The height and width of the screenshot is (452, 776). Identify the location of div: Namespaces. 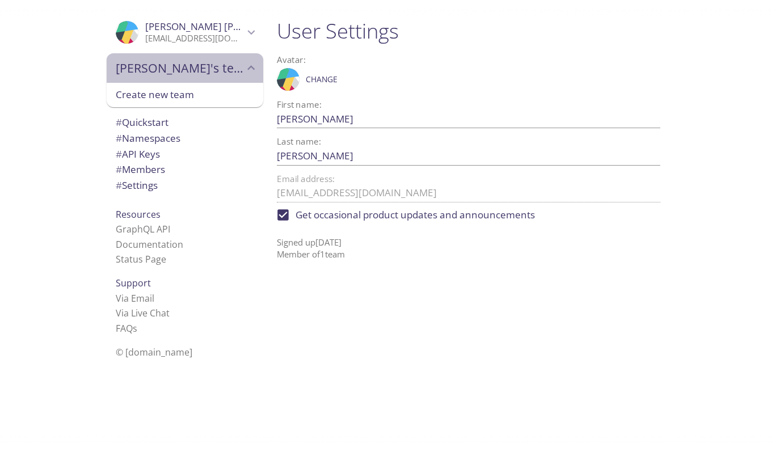
(185, 138).